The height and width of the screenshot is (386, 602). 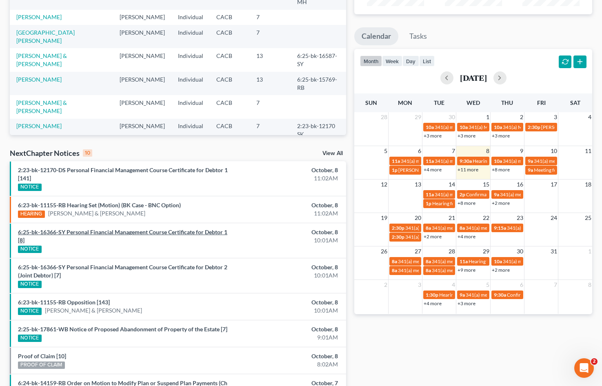 I want to click on span: 19, so click(x=384, y=218).